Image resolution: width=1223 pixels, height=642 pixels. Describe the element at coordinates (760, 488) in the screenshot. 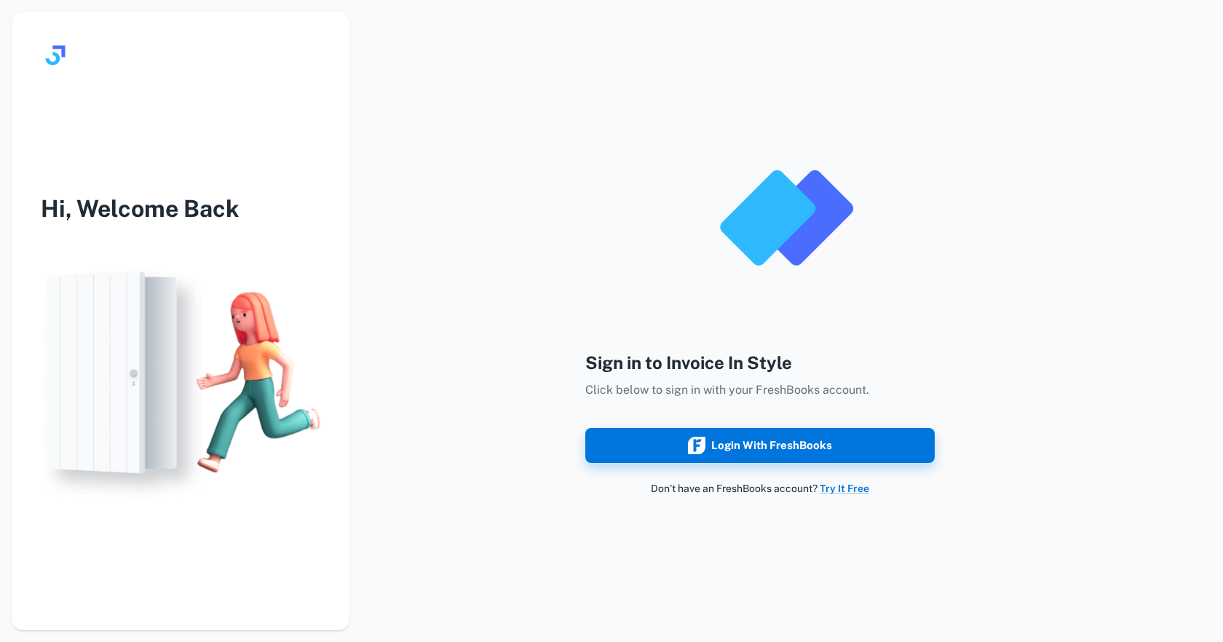

I see `p: Don’t have an FreshBooks account?` at that location.